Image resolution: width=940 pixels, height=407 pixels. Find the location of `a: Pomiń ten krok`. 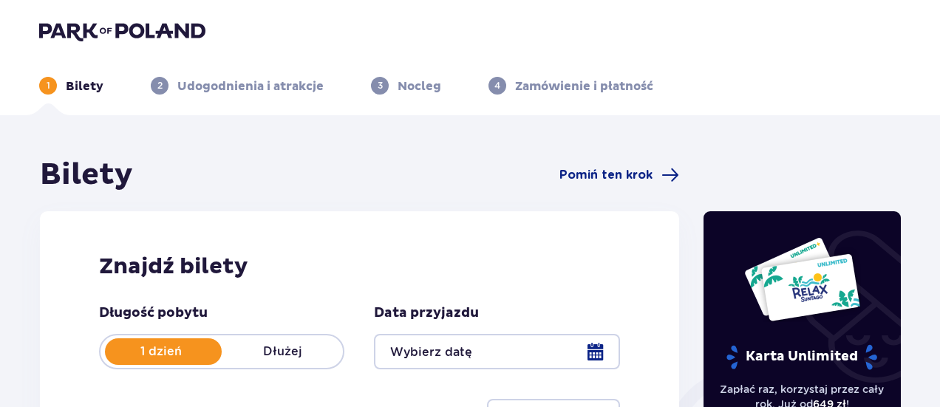

a: Pomiń ten krok is located at coordinates (619, 175).